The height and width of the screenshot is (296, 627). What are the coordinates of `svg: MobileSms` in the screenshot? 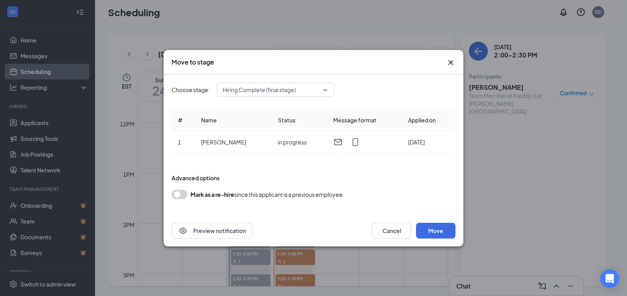 It's located at (355, 142).